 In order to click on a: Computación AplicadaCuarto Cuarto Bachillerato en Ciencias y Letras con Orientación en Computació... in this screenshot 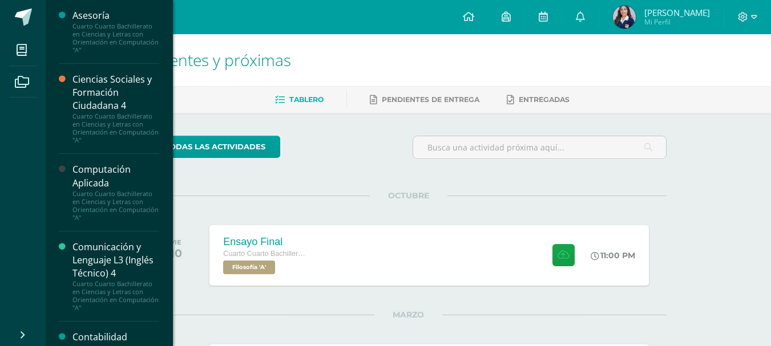, I will do `click(116, 192)`.